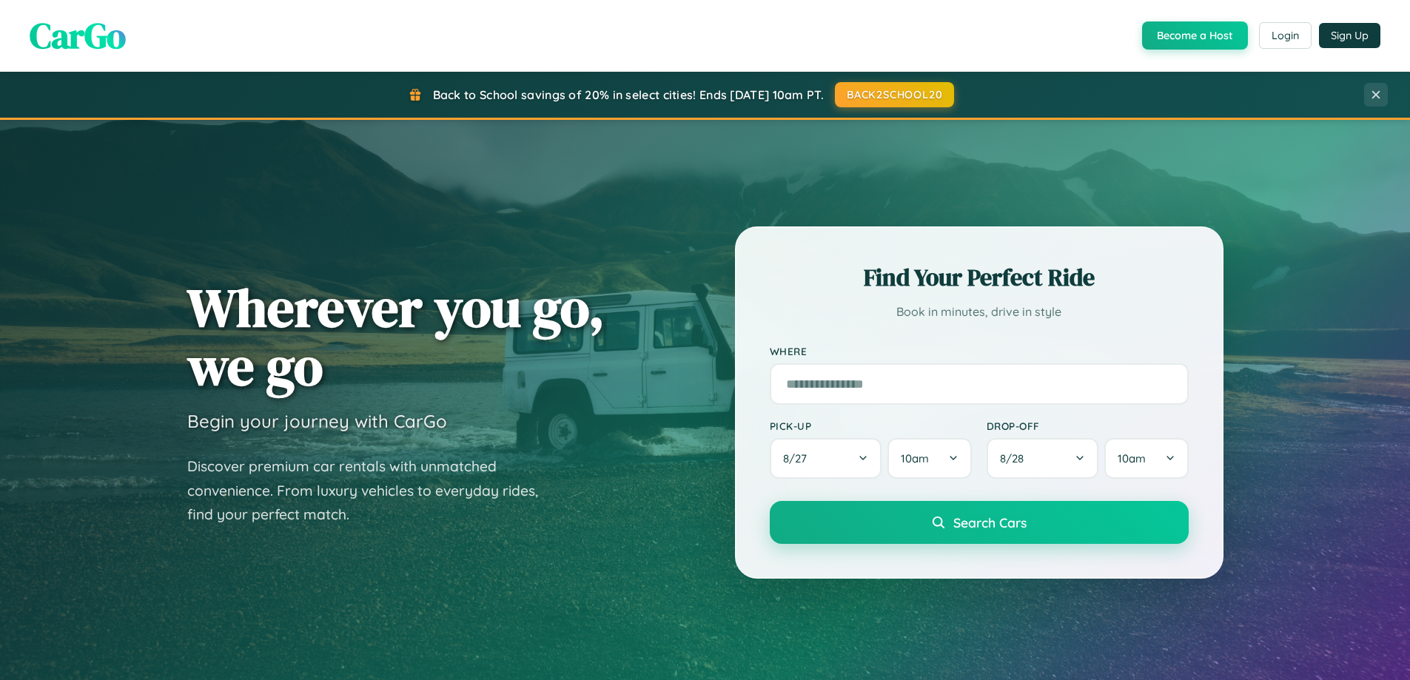  I want to click on label: Where, so click(979, 351).